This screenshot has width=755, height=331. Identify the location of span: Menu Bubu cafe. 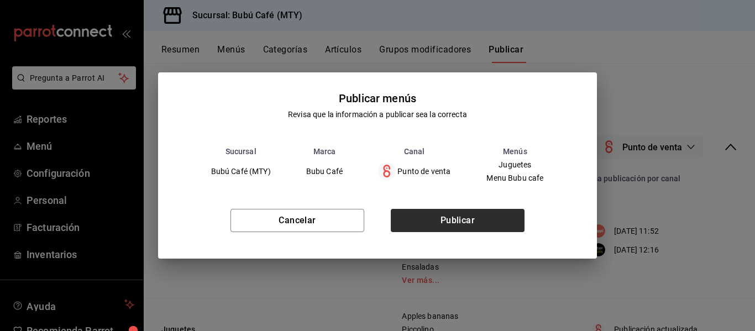
(515, 178).